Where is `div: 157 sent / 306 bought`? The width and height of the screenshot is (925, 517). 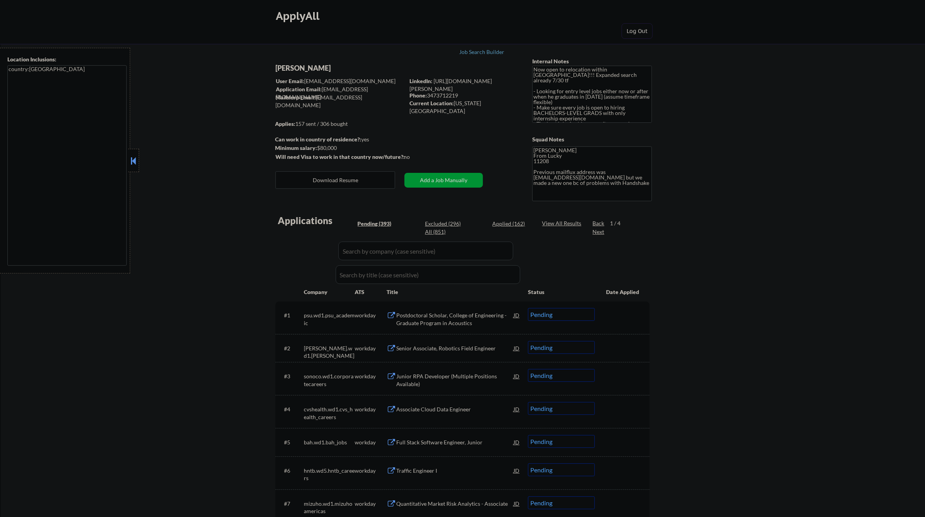
div: 157 sent / 306 bought is located at coordinates (340, 124).